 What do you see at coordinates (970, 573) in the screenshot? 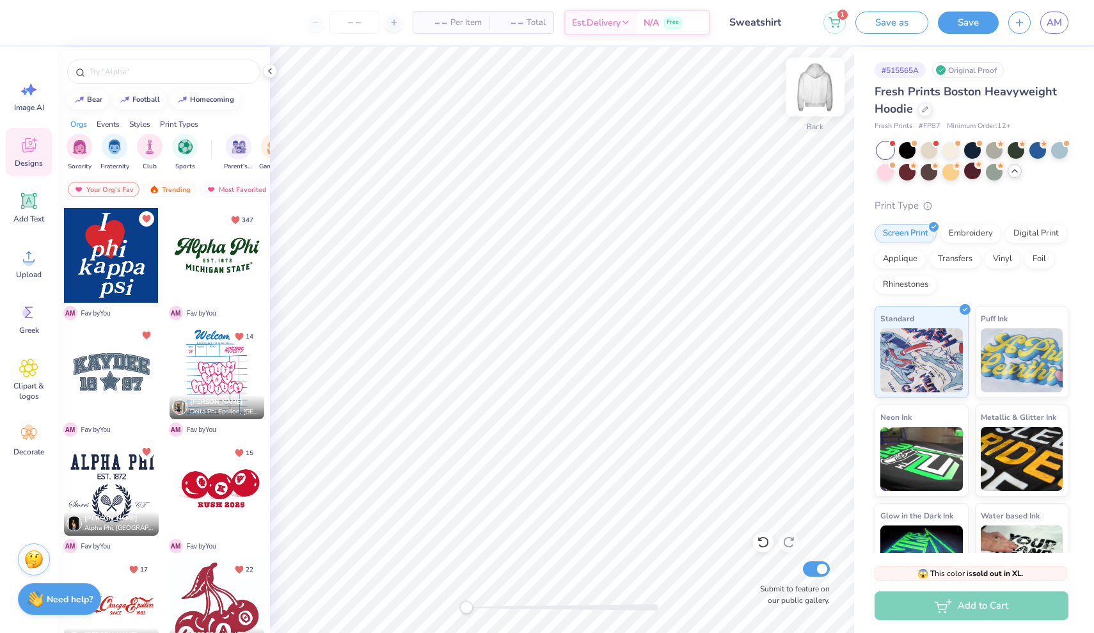
I see `span: This color is .` at bounding box center [970, 573].